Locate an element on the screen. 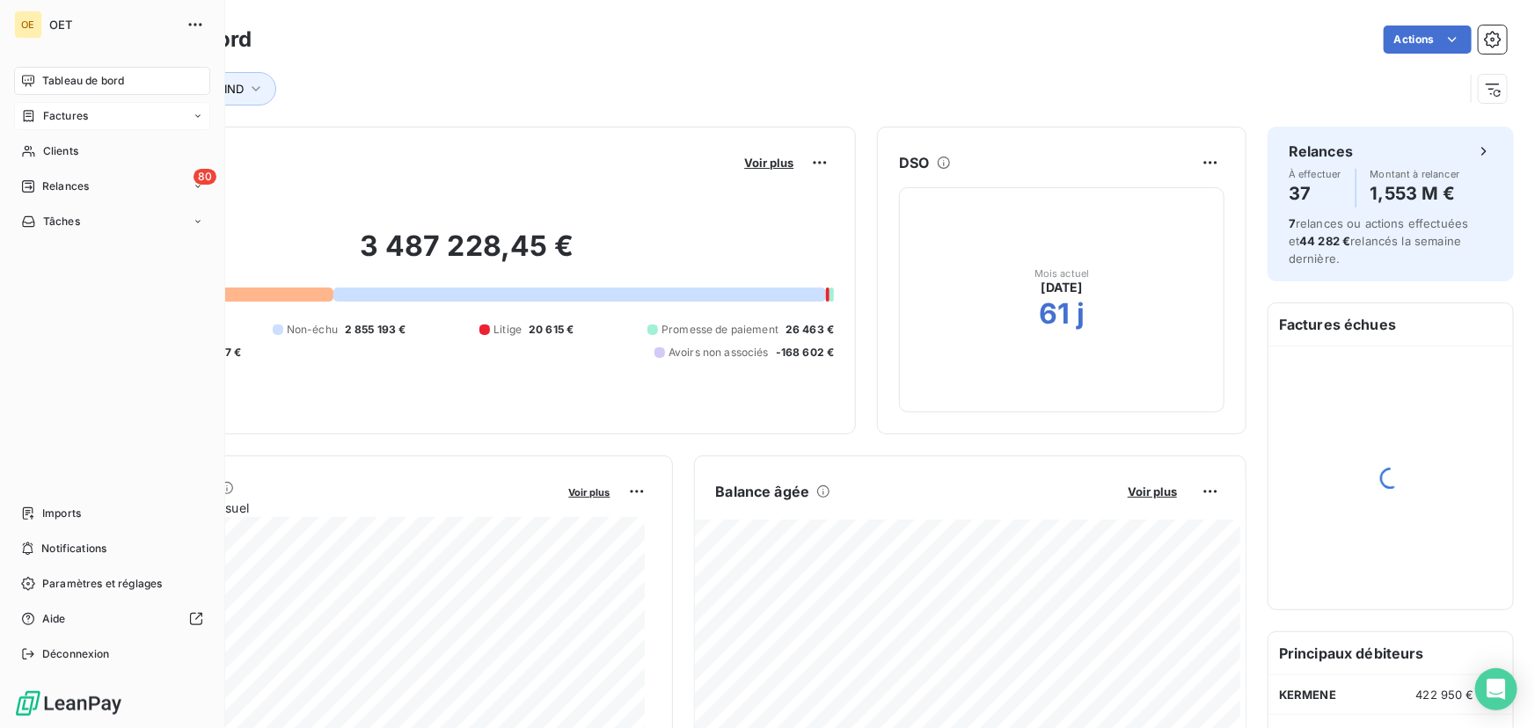 Image resolution: width=1535 pixels, height=728 pixels. a: Aide is located at coordinates (112, 619).